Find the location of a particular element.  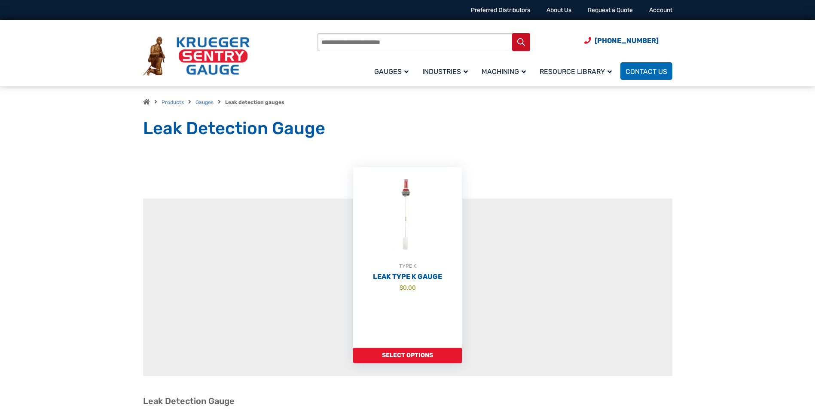

a: Phone Number (920) 434-8860 is located at coordinates (621, 40).